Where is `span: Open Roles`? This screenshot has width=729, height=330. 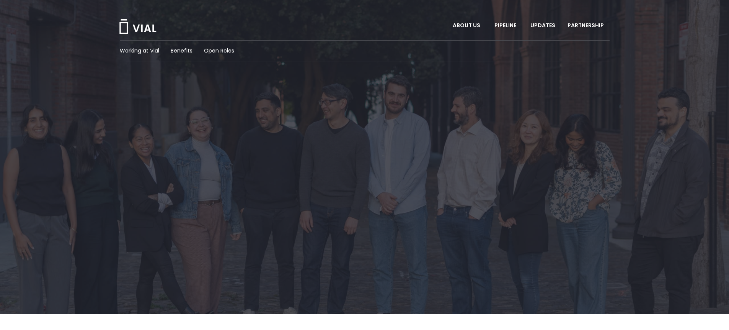
span: Open Roles is located at coordinates (219, 51).